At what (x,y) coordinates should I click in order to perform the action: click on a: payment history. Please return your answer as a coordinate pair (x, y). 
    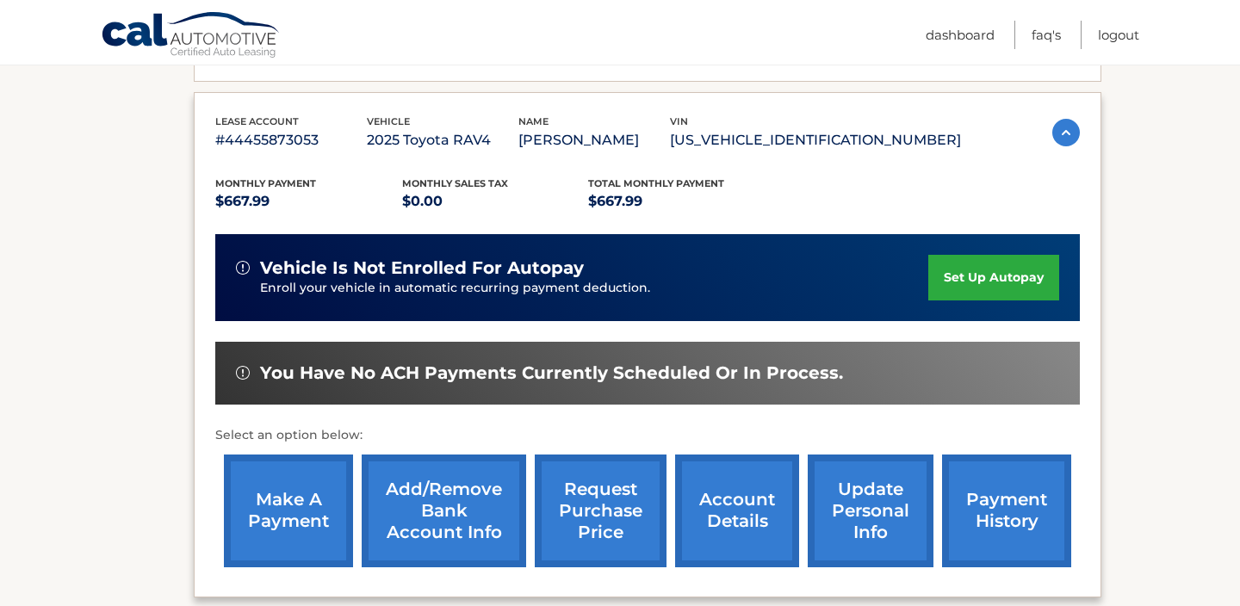
    Looking at the image, I should click on (1006, 511).